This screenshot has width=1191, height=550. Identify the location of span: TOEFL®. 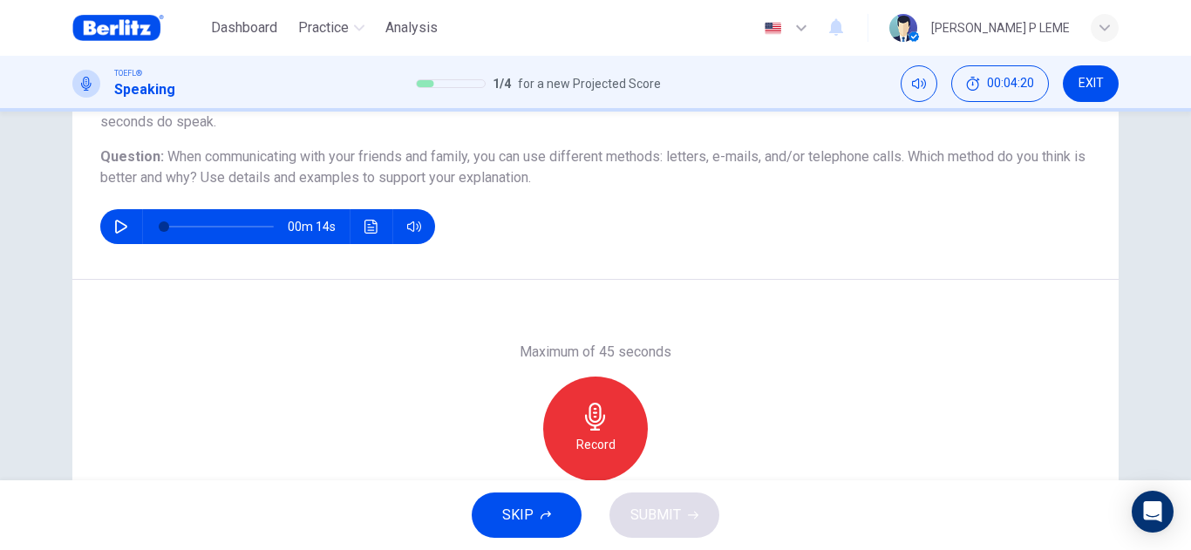
(128, 73).